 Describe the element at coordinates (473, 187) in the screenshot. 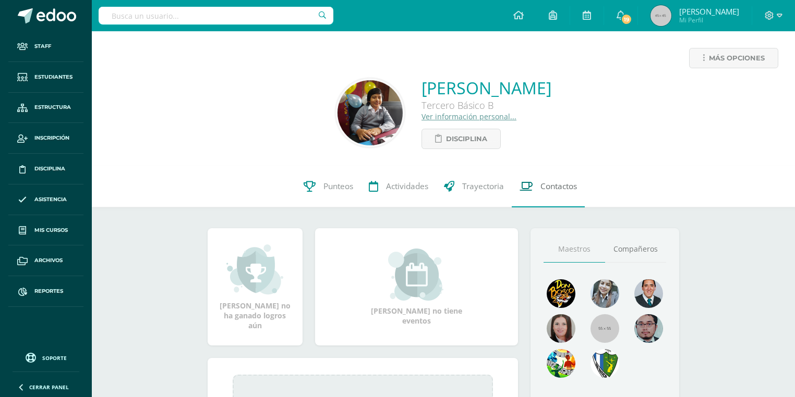

I see `a: Trayectoria` at that location.